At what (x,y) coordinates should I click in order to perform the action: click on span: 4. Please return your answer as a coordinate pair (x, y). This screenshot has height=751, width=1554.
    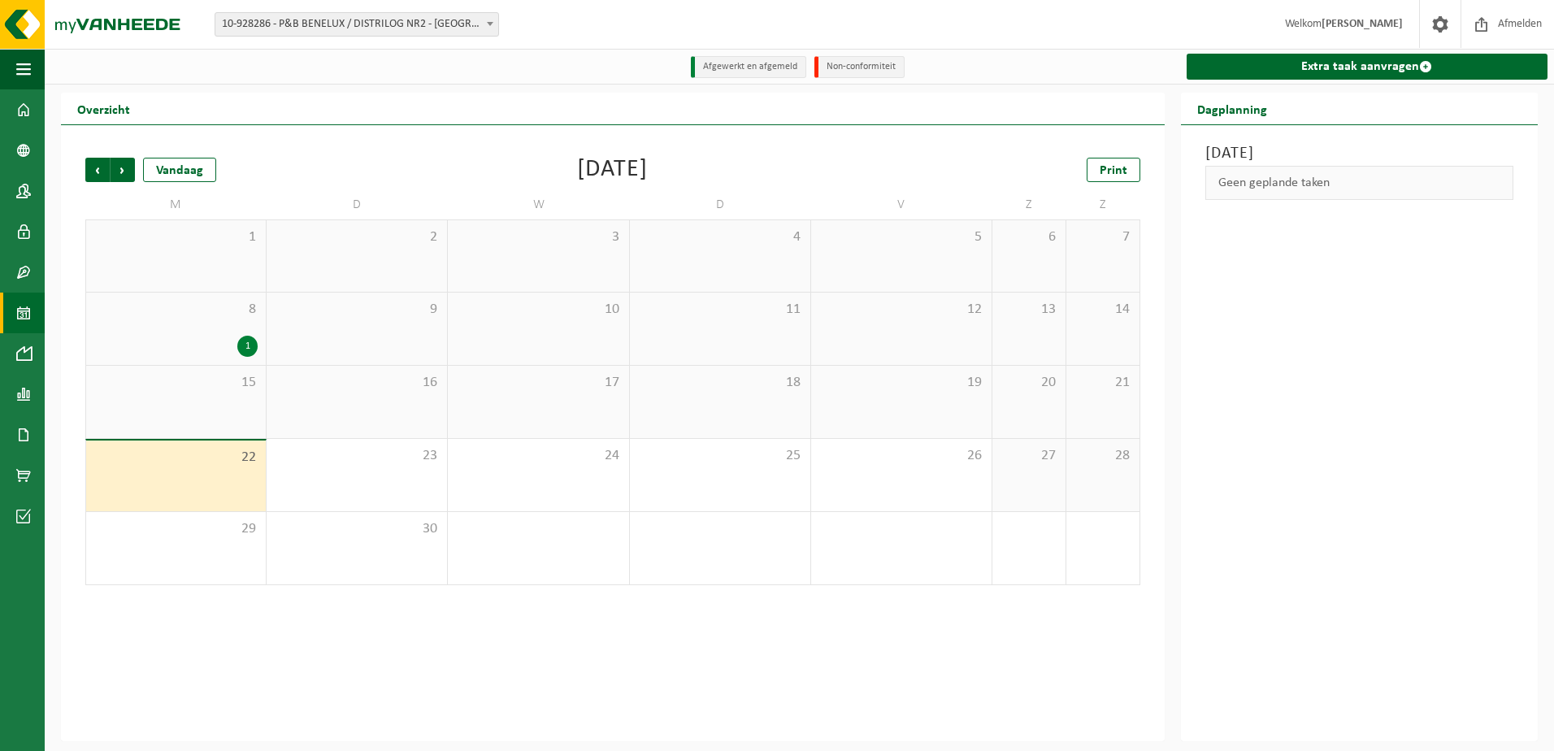
    Looking at the image, I should click on (720, 237).